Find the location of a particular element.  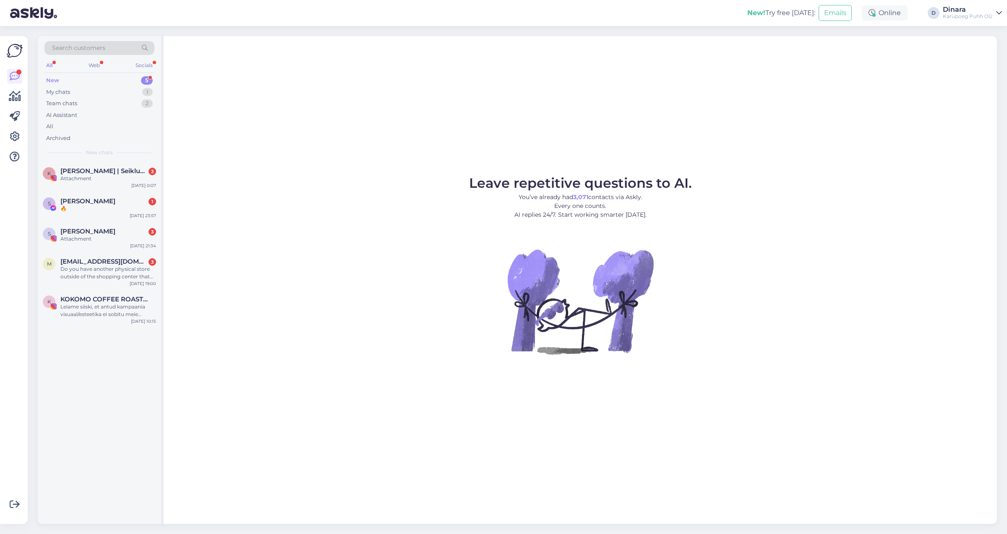

div: Socials is located at coordinates (144, 65).